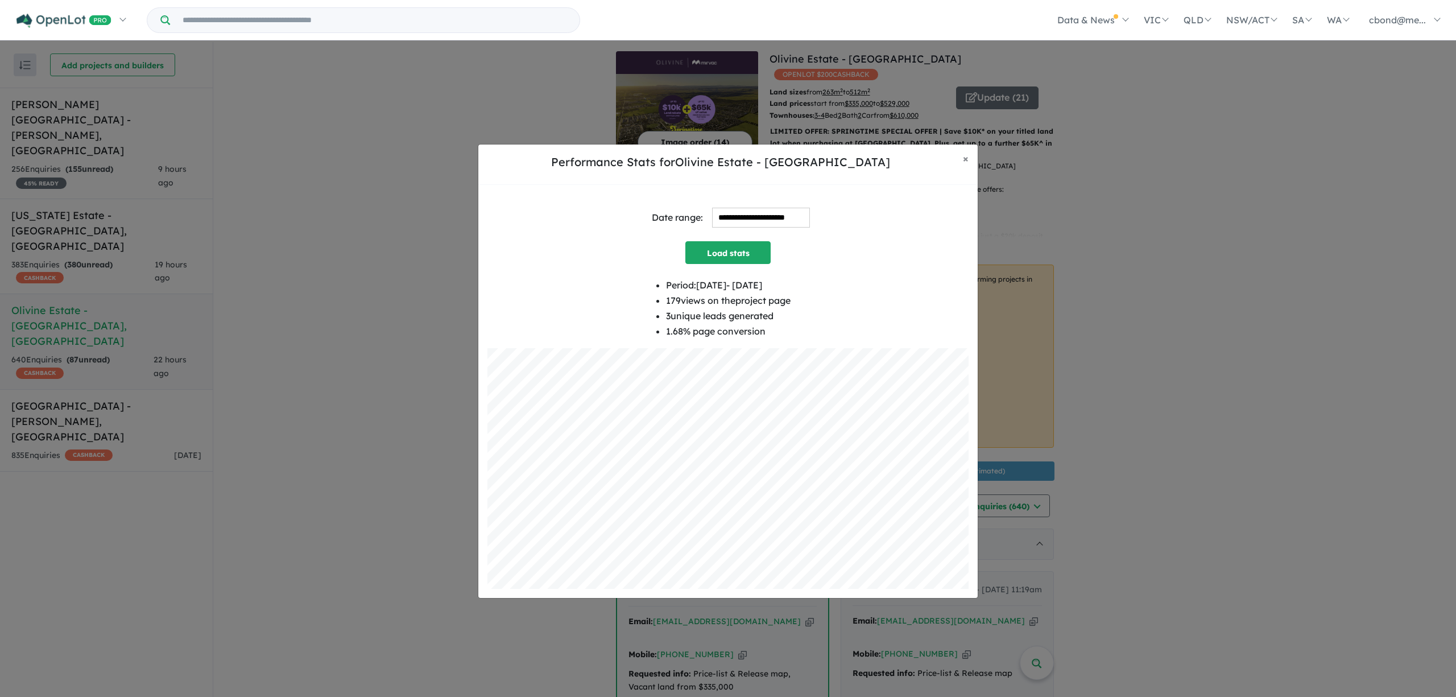 This screenshot has height=697, width=1456. Describe the element at coordinates (375, 20) in the screenshot. I see `input: Try estate name, suburb, builder or developer` at that location.